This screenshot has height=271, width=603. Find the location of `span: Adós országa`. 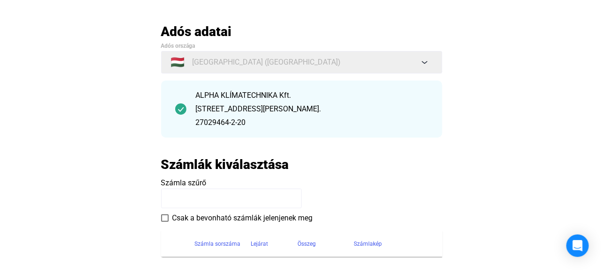

span: Adós országa is located at coordinates (178, 46).